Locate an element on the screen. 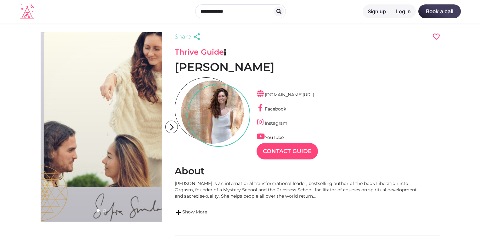  a: Instagram is located at coordinates (272, 123).